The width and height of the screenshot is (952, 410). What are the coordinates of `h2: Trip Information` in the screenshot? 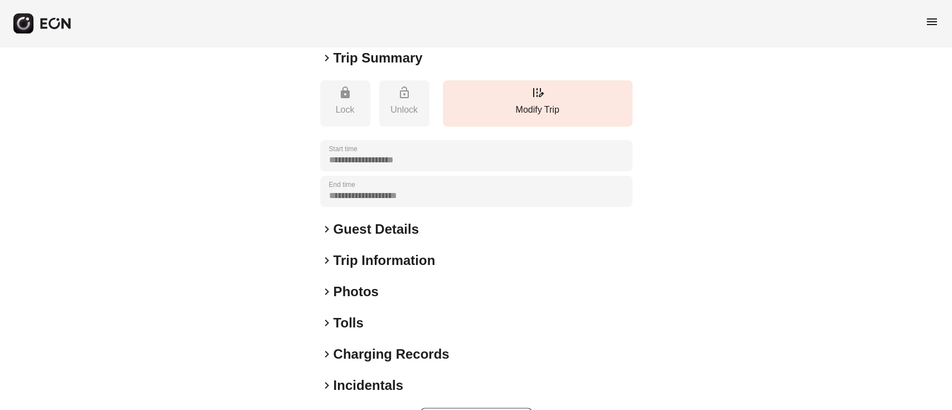 It's located at (384, 260).